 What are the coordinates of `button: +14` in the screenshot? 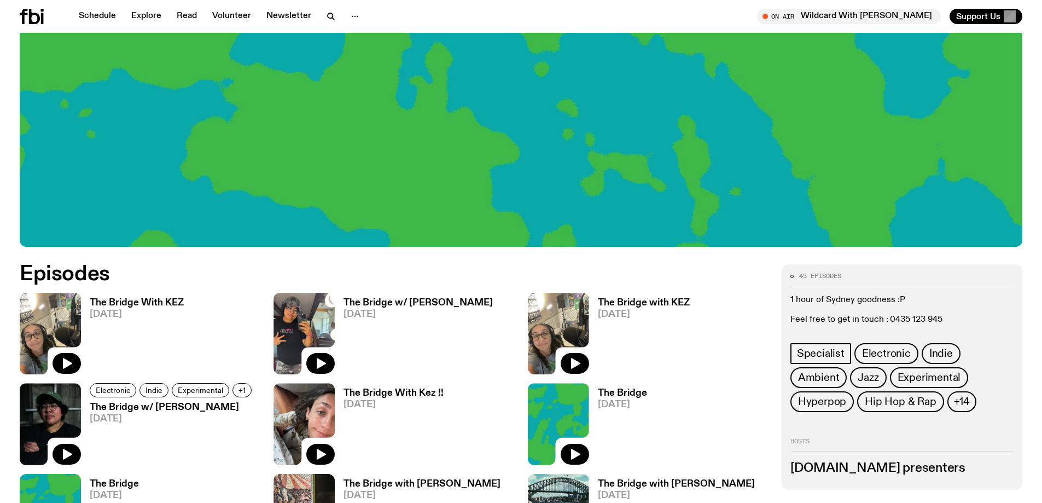 It's located at (962, 402).